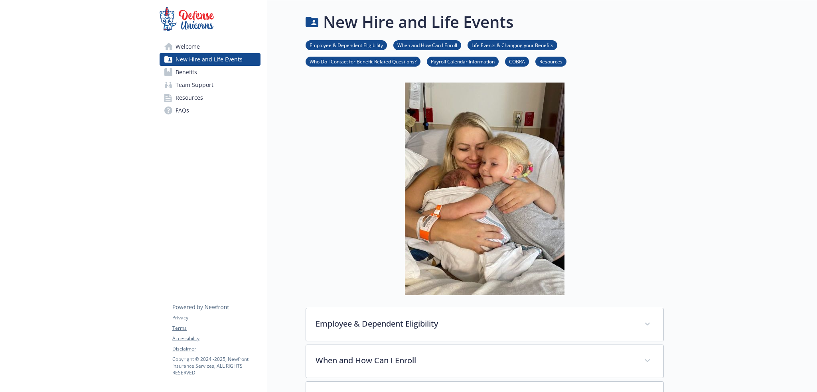 Image resolution: width=817 pixels, height=392 pixels. I want to click on a: New Hire and Life Events, so click(210, 59).